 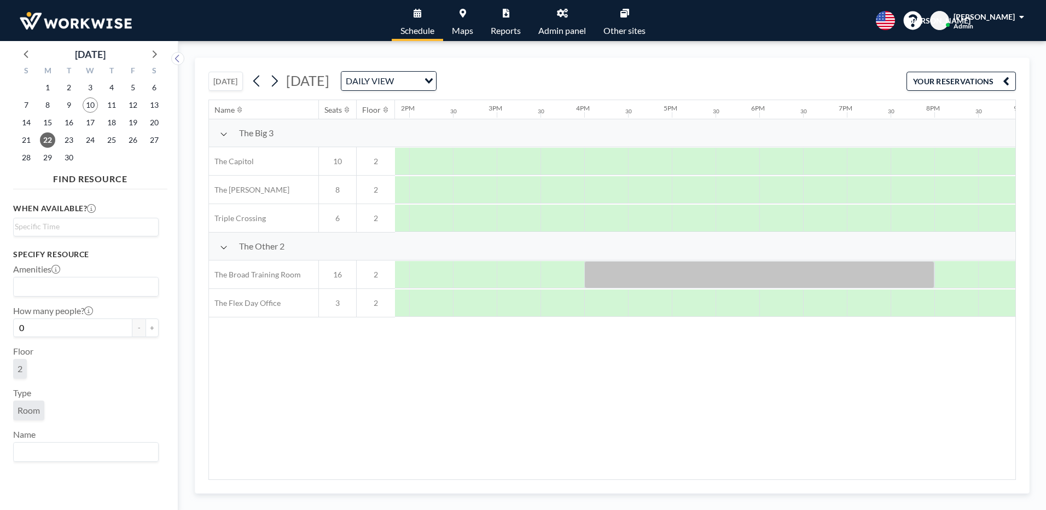 I want to click on span: The Capitol, so click(x=231, y=161).